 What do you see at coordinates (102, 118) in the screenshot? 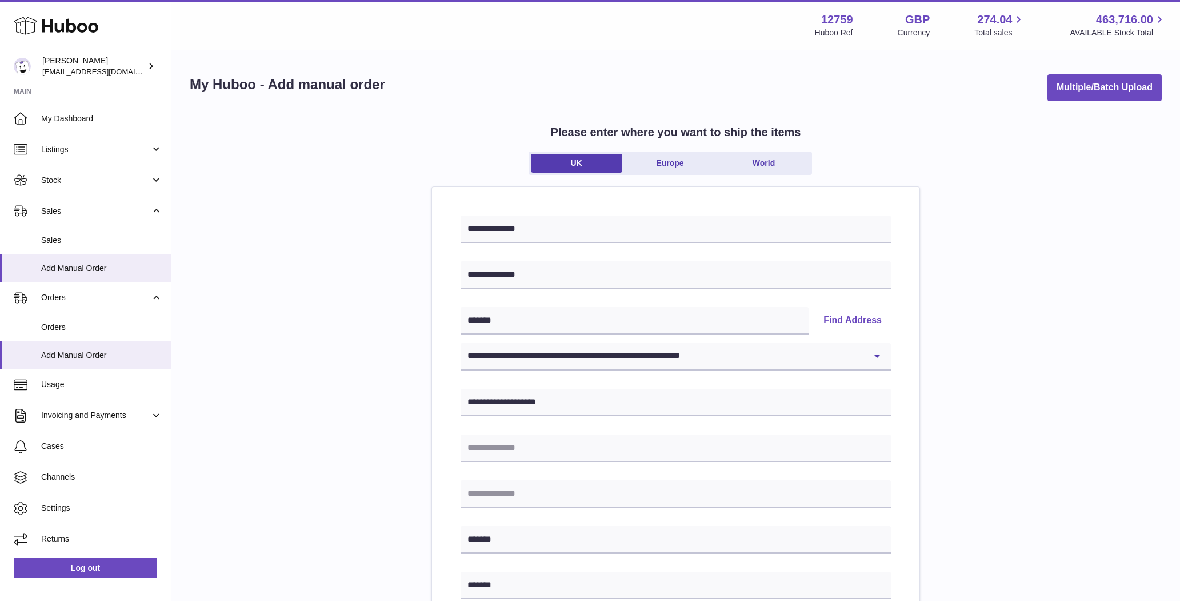
I see `span: My Dashboard` at bounding box center [102, 118].